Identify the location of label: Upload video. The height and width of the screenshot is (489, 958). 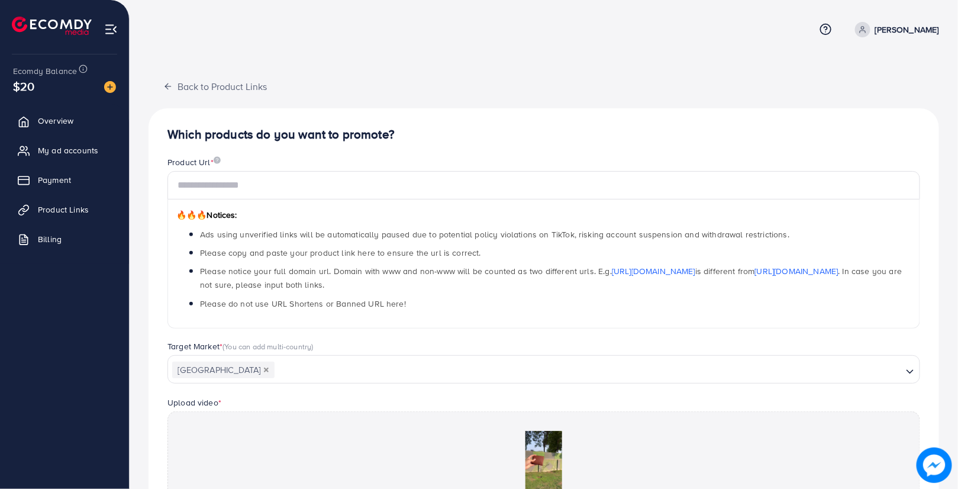
(194, 402).